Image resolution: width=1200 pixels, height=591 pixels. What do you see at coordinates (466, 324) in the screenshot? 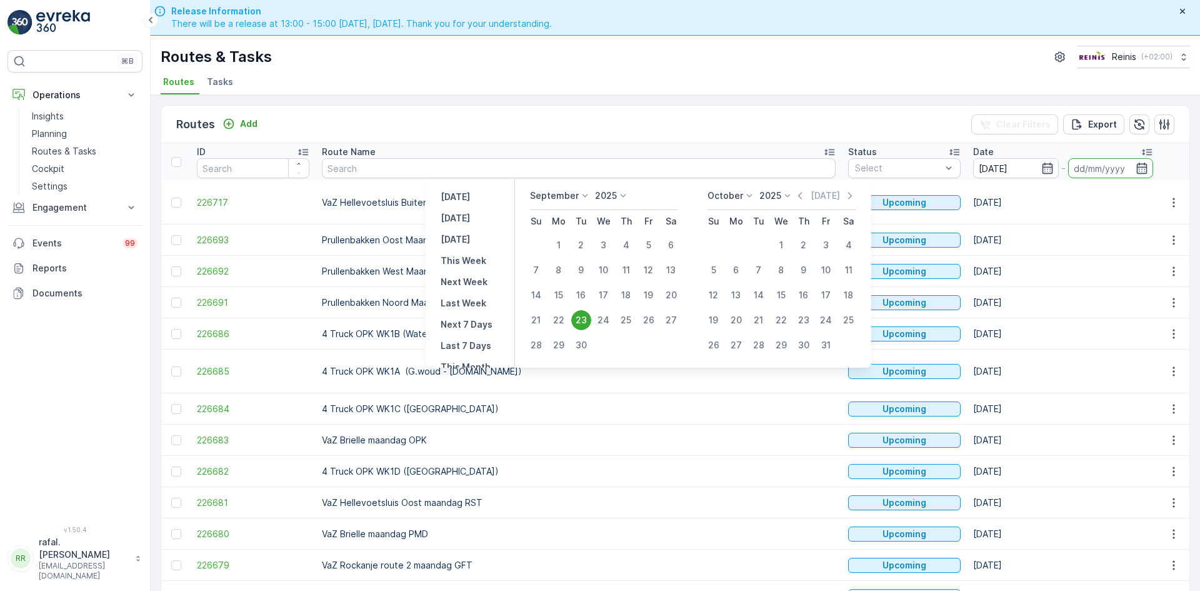
I see `button: Next 7 Days` at bounding box center [466, 324].